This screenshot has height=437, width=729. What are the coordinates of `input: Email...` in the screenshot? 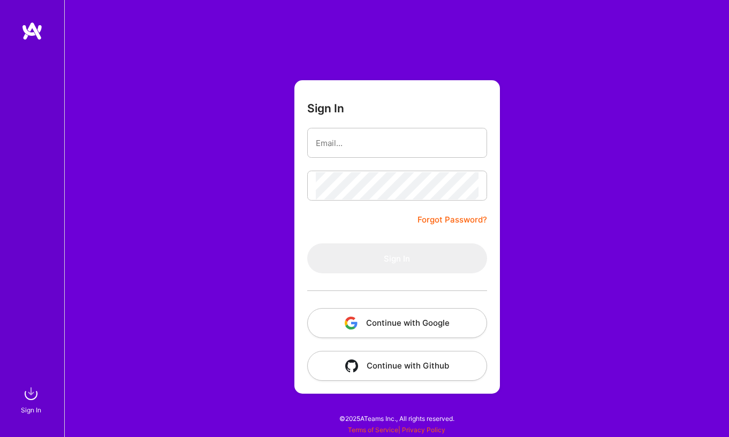 It's located at (397, 143).